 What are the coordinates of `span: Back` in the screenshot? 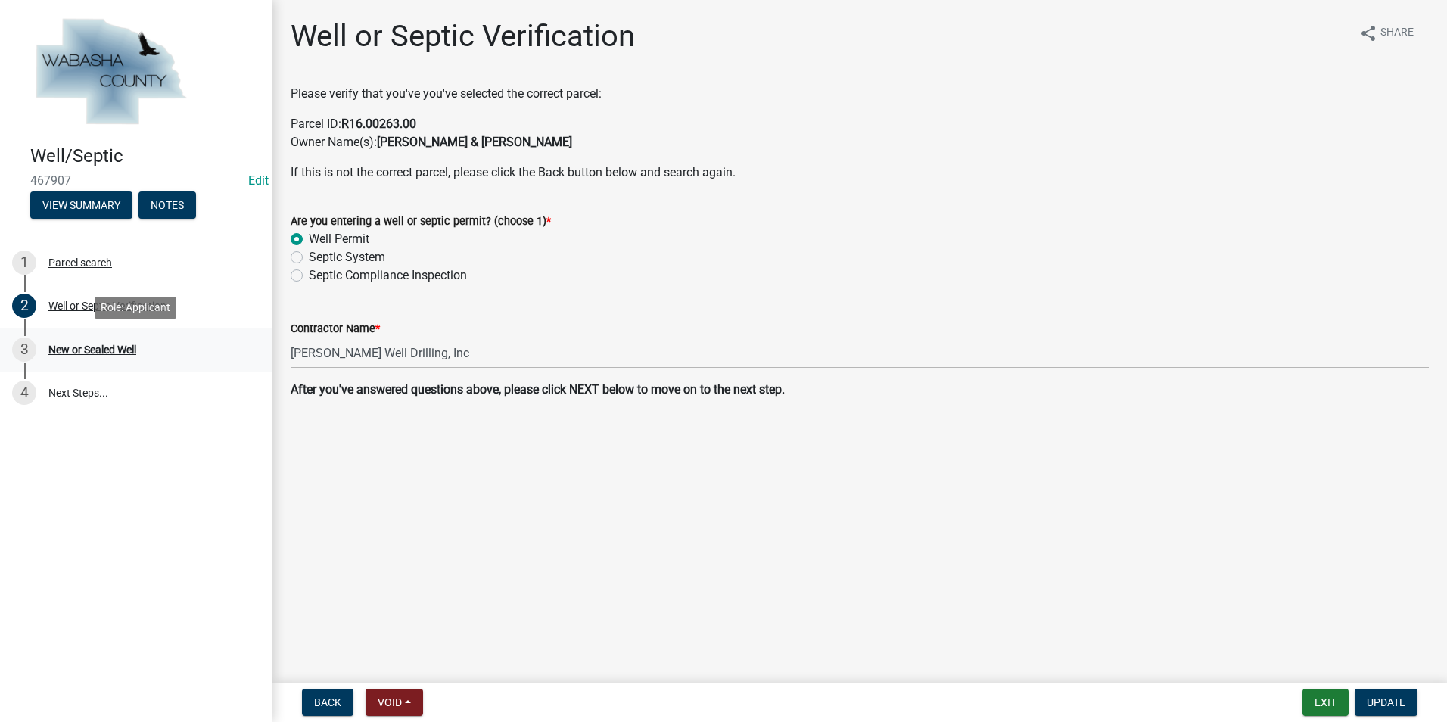 It's located at (328, 702).